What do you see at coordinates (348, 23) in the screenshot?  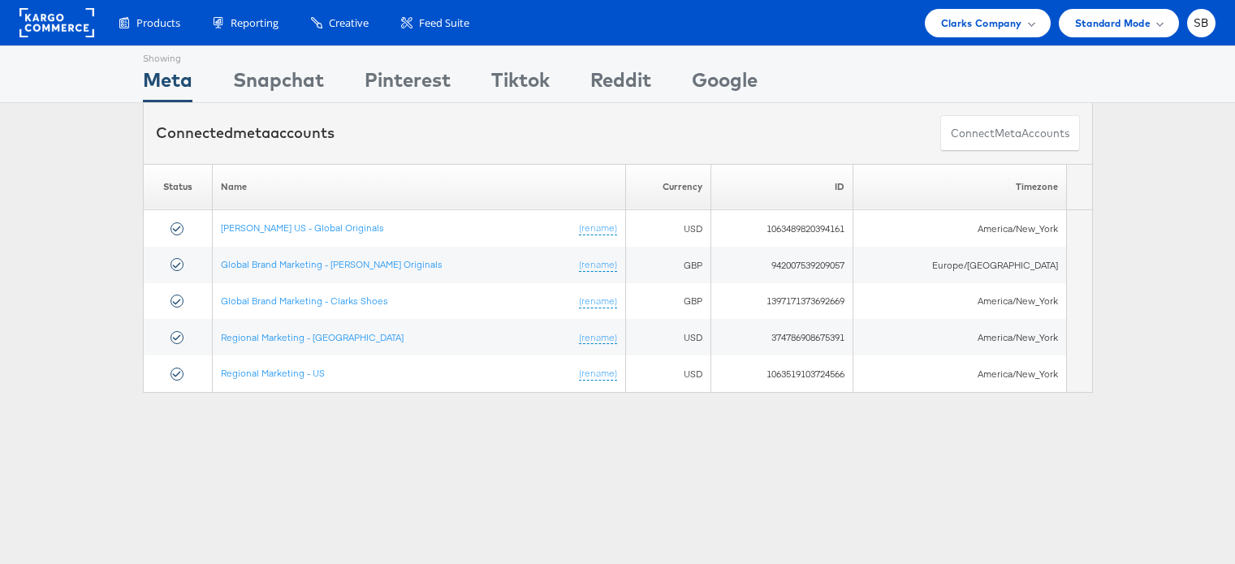 I see `span: Creative` at bounding box center [348, 23].